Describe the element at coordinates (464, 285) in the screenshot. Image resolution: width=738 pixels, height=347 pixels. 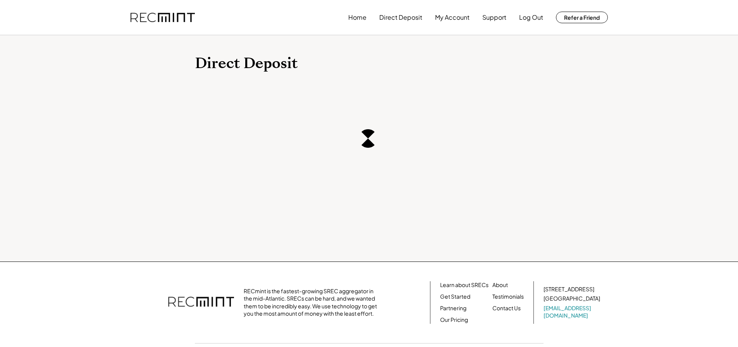
I see `a: Learn about SRECs` at that location.